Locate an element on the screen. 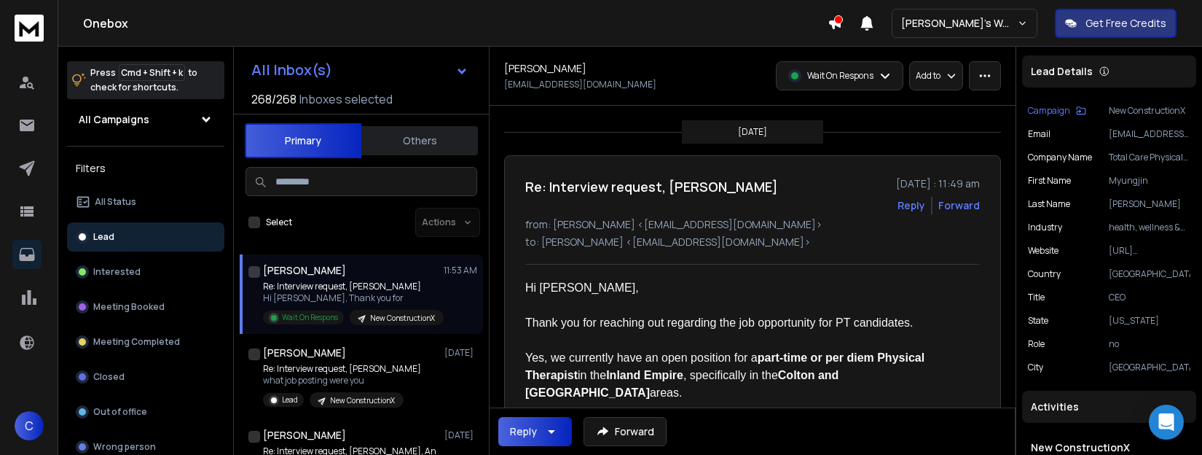 This screenshot has height=455, width=1202. div: Activities is located at coordinates (1109, 407).